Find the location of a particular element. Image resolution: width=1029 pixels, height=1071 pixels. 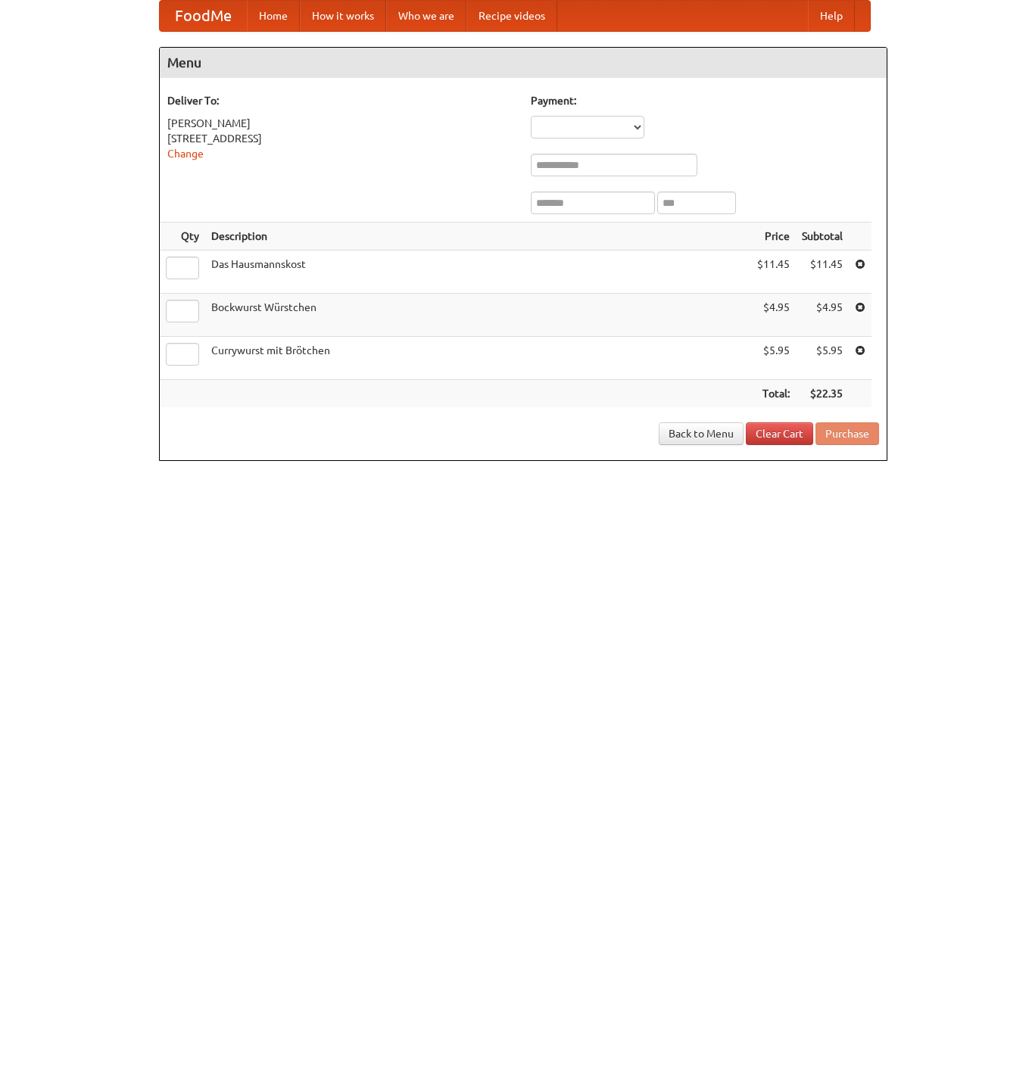

th: Total: is located at coordinates (773, 394).